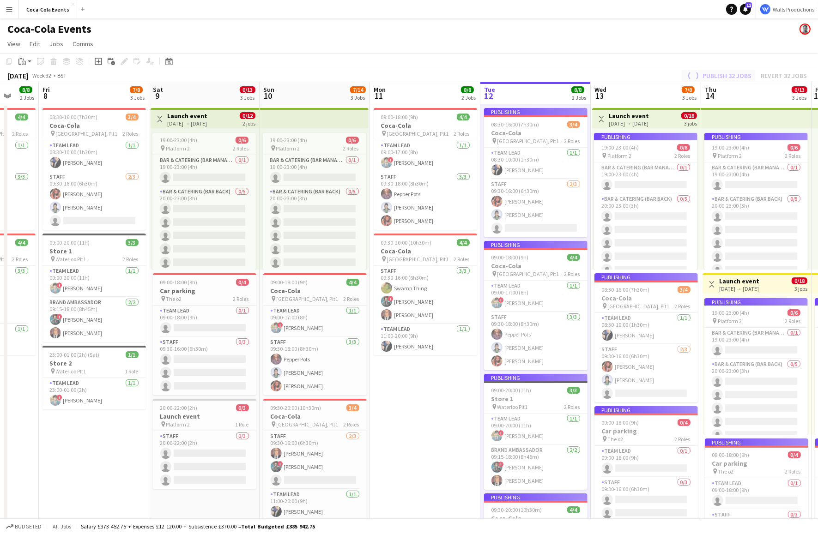  Describe the element at coordinates (35, 44) in the screenshot. I see `a: Edit` at that location.